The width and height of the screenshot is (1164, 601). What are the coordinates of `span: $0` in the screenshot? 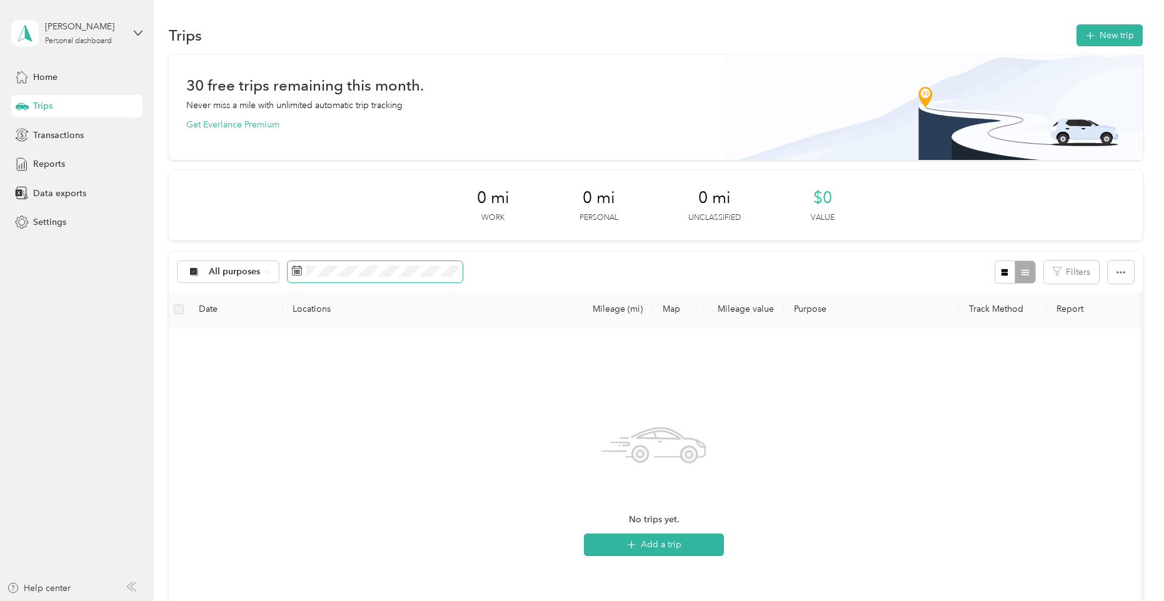 It's located at (822, 198).